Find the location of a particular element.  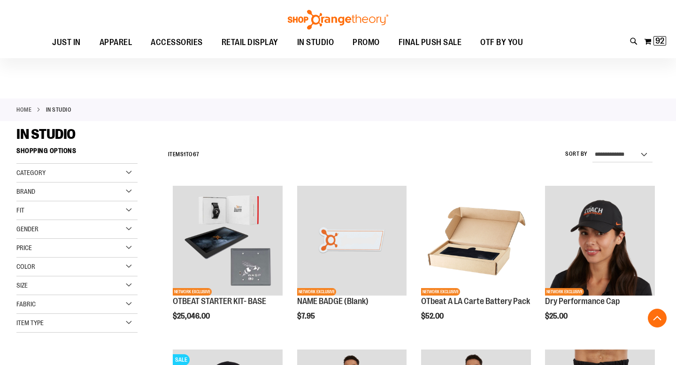

a: IN STUDIO is located at coordinates (315, 42).